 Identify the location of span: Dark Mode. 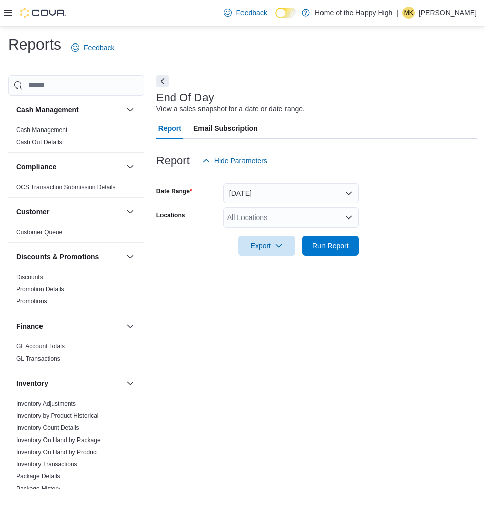
(275, 18).